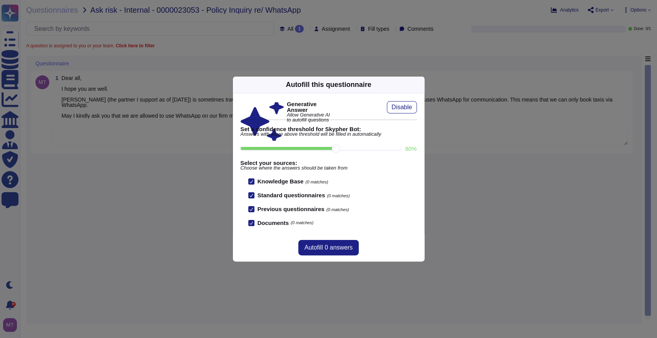 The image size is (657, 338). Describe the element at coordinates (328, 85) in the screenshot. I see `div: Autofill this questionnaire` at that location.